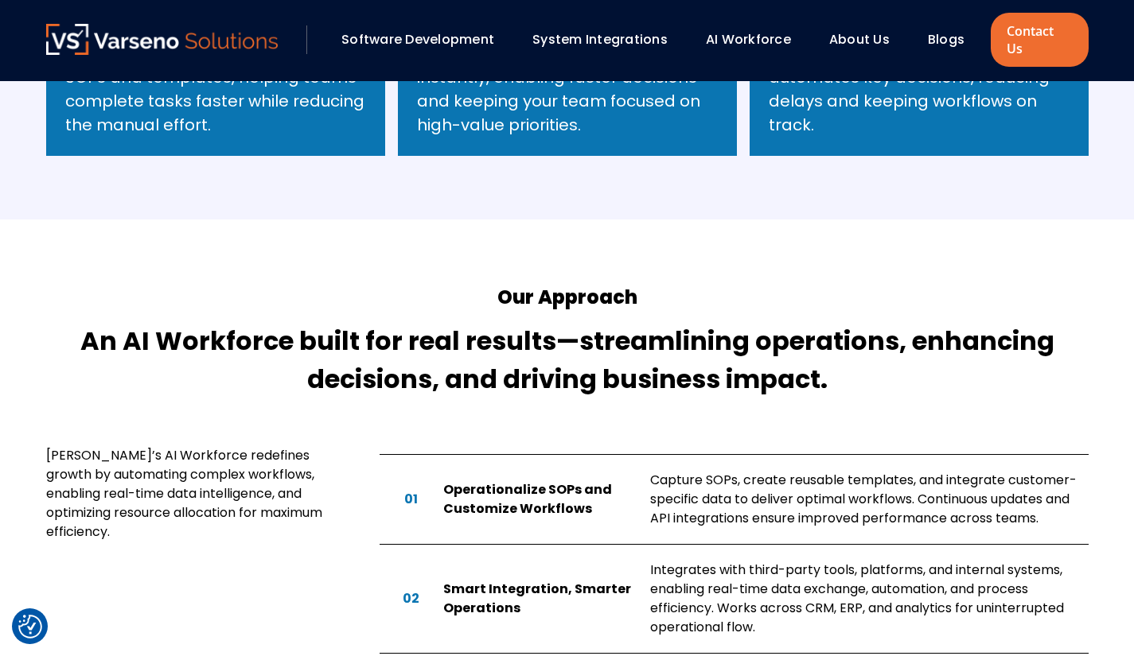 This screenshot has height=656, width=1134. What do you see at coordinates (869, 500) in the screenshot?
I see `div: Capture SOPs, create reusable templates, and integrate customer-specific data to deliver optimal ...` at bounding box center [869, 500].